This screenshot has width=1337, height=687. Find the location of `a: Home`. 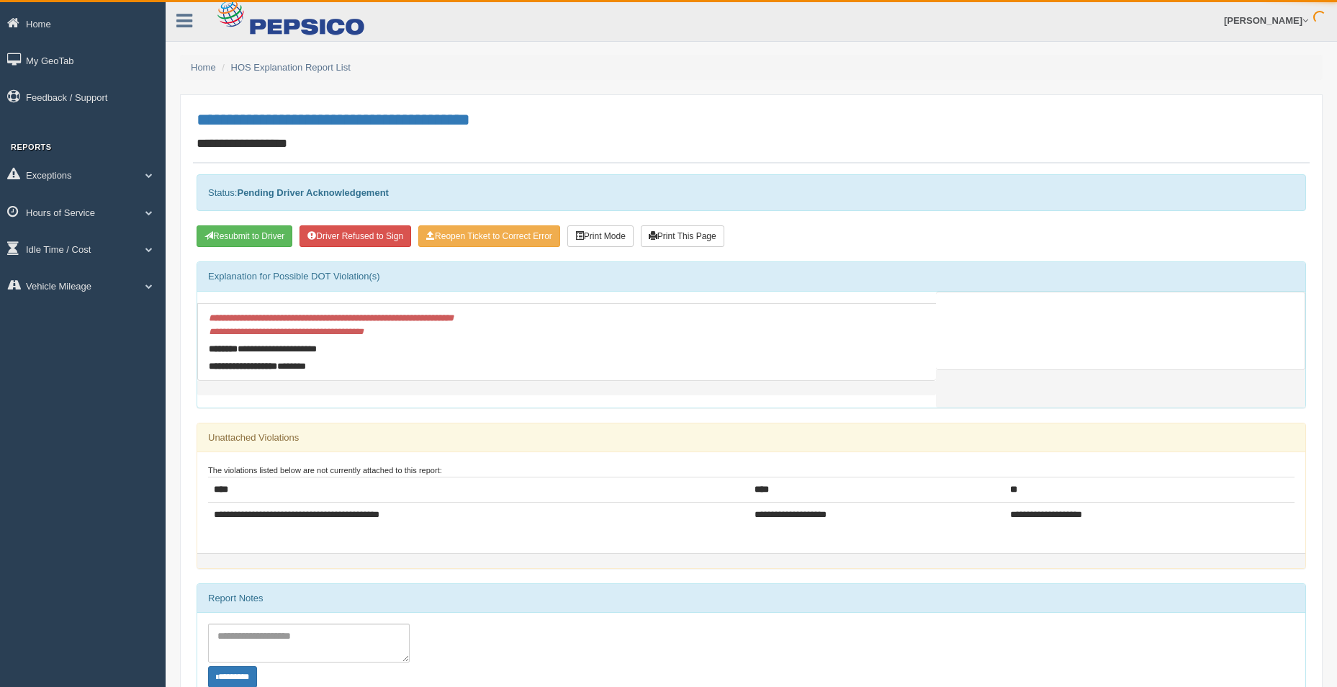

a: Home is located at coordinates (203, 67).